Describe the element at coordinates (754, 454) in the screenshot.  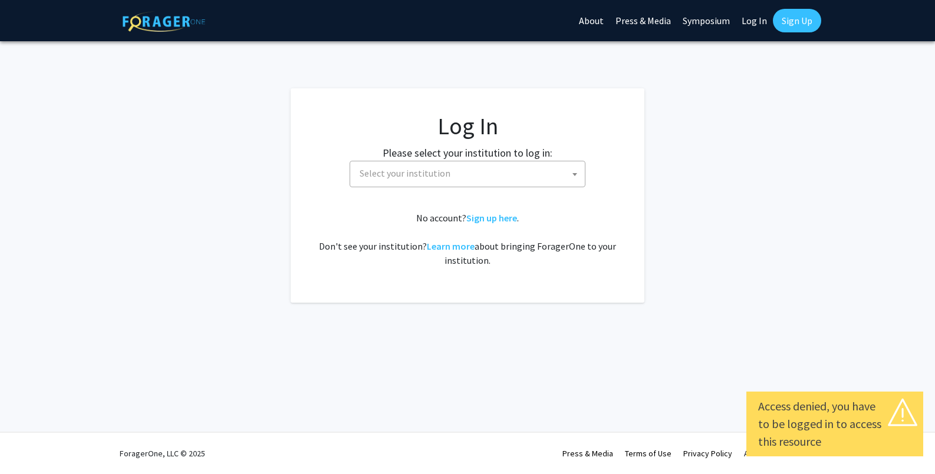
I see `a: About` at that location.